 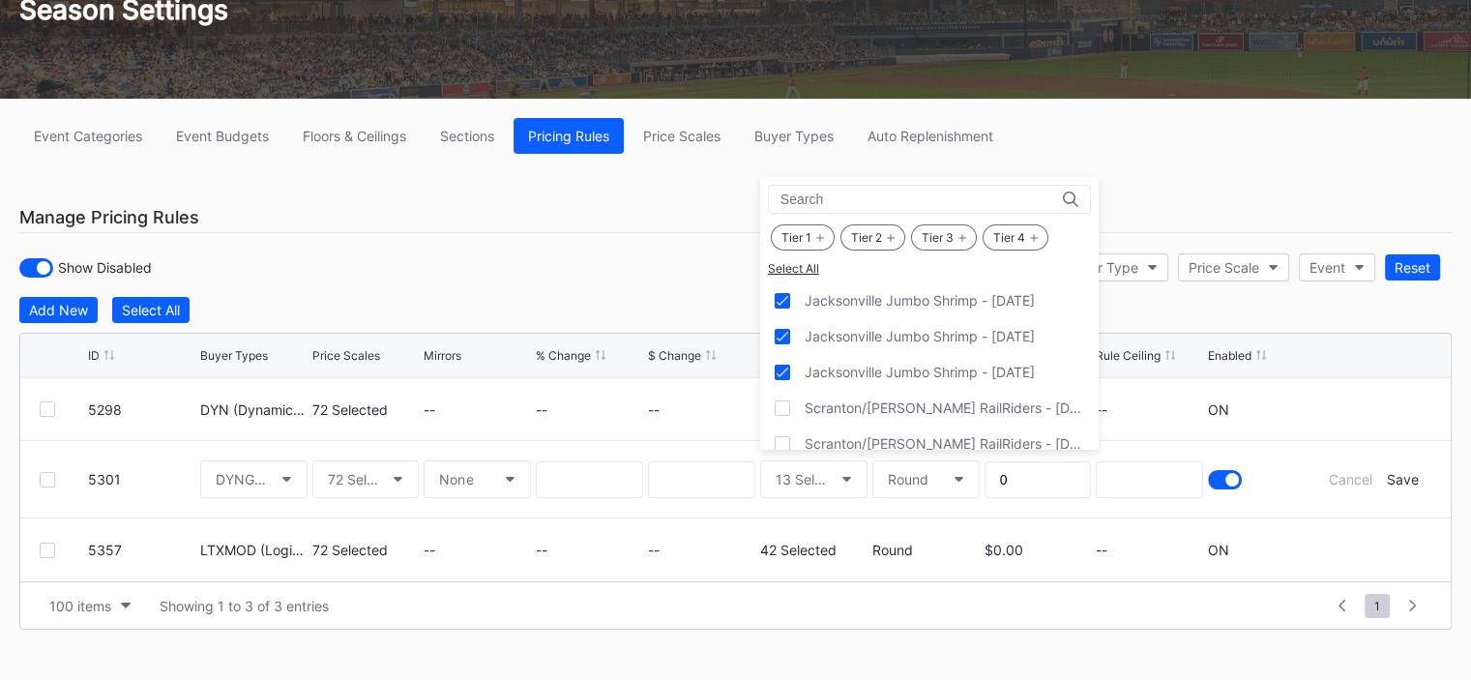 What do you see at coordinates (90, 605) in the screenshot?
I see `button: 100 items` at bounding box center [90, 605].